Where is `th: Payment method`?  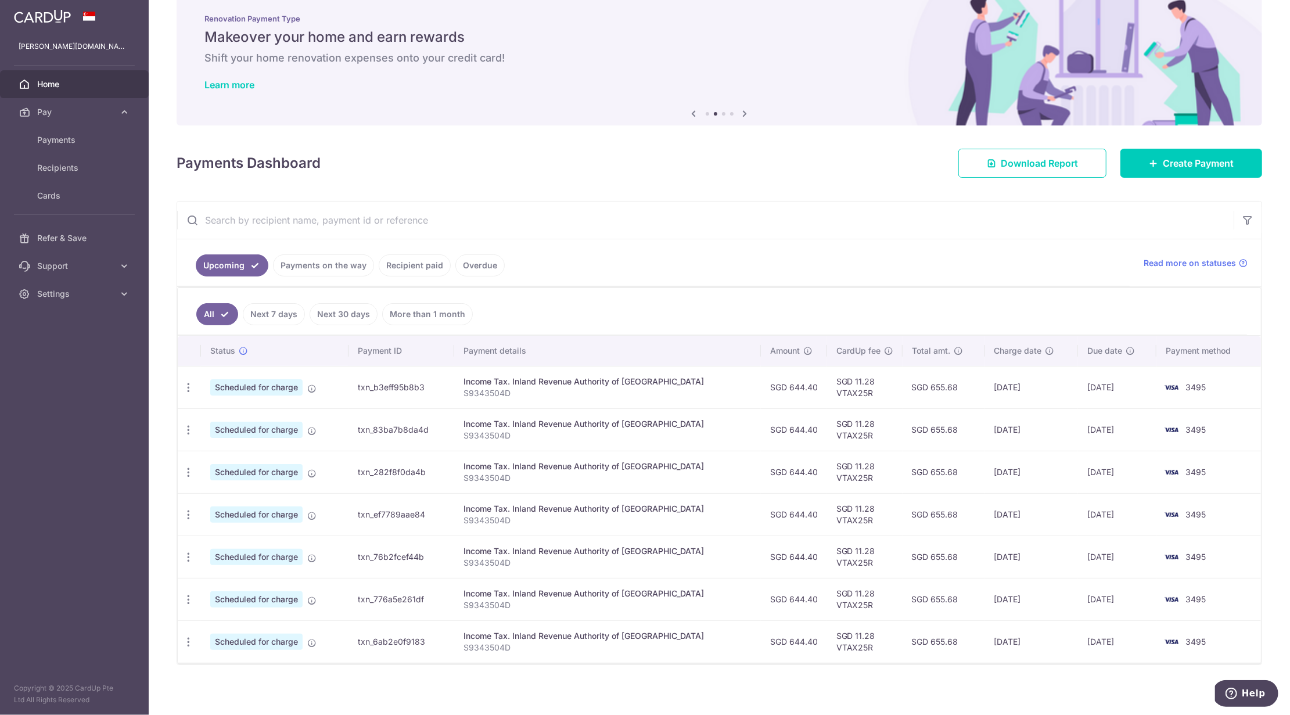 th: Payment method is located at coordinates (1209, 351).